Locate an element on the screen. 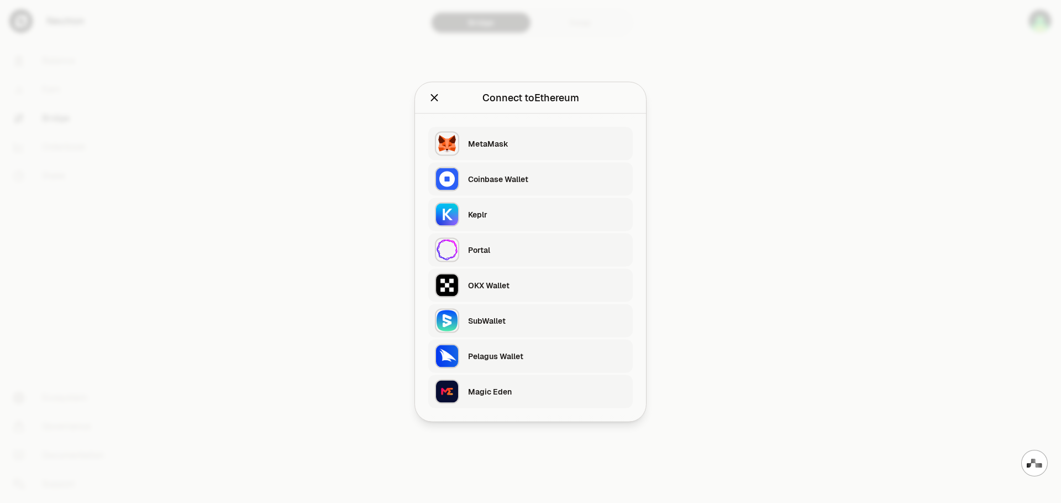  button: Pelagus WalletPelagus Wallet is located at coordinates (531, 355).